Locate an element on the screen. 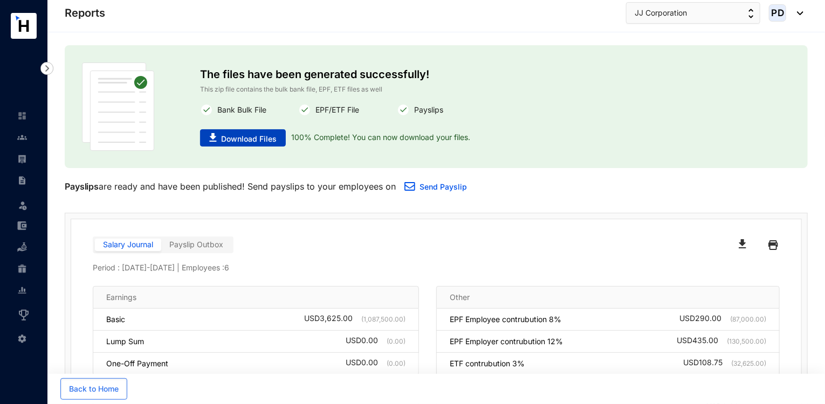 This screenshot has height=404, width=825. img: up-down-arrow.74152d26bf9780fbf563ca9c90304185.svg is located at coordinates (751, 13).